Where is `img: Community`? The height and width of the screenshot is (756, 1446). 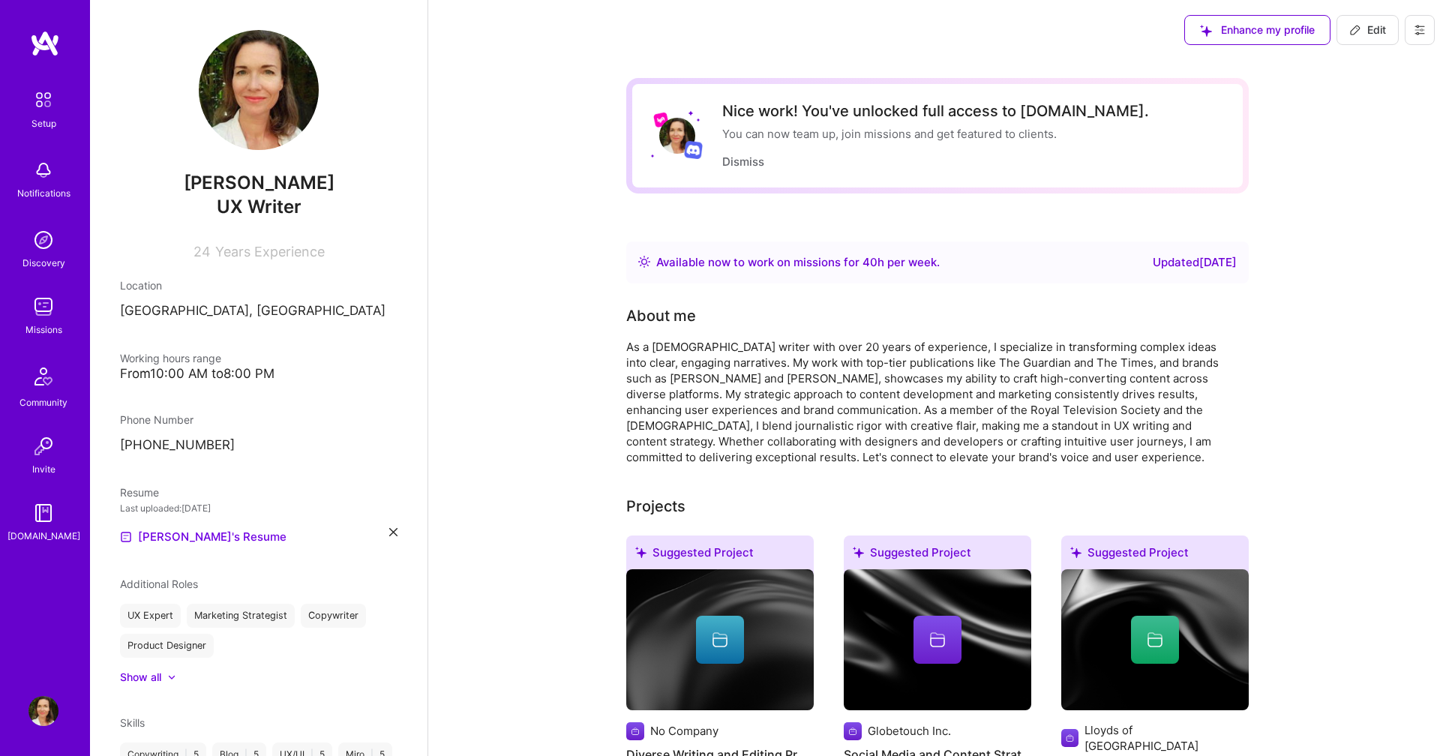
img: Community is located at coordinates (43, 376).